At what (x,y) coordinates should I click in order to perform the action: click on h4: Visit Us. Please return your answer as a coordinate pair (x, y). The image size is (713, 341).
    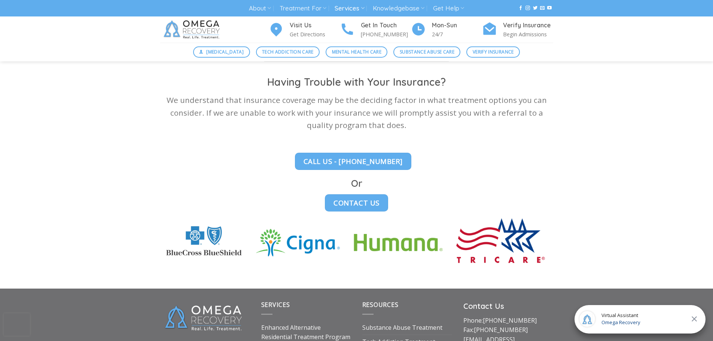
    Looking at the image, I should click on (315, 25).